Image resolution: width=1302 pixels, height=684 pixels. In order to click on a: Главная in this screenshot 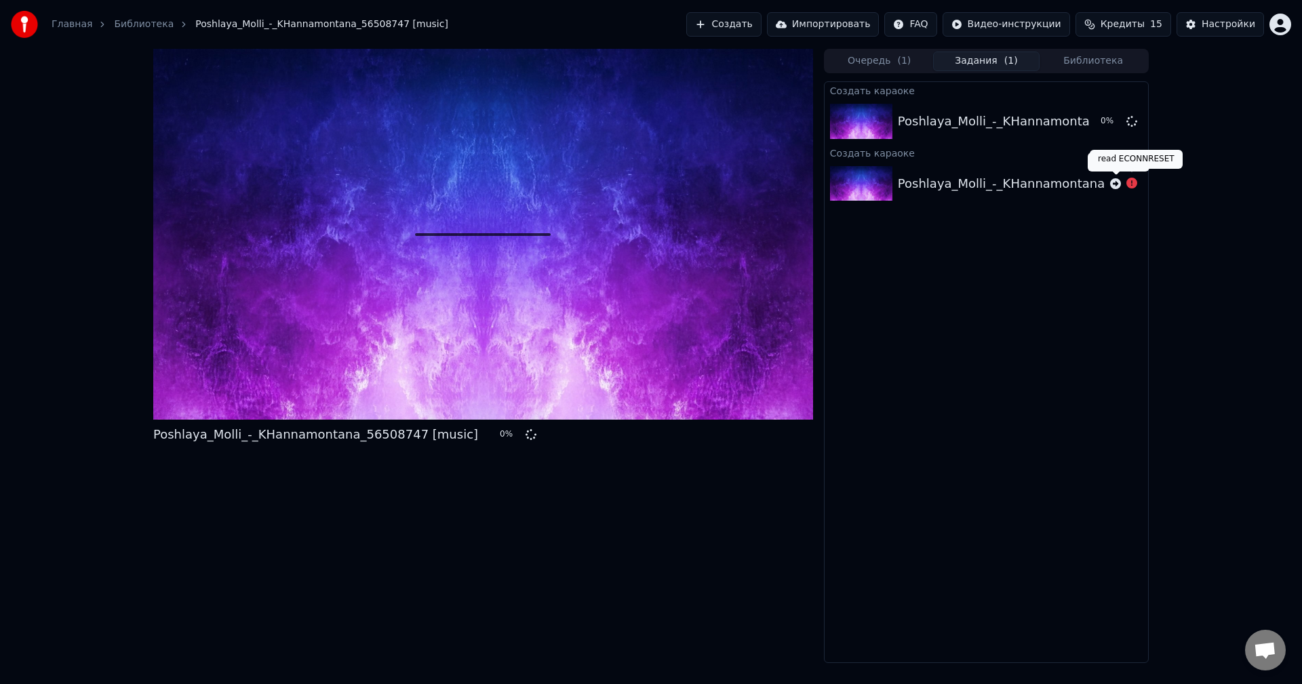, I will do `click(72, 24)`.